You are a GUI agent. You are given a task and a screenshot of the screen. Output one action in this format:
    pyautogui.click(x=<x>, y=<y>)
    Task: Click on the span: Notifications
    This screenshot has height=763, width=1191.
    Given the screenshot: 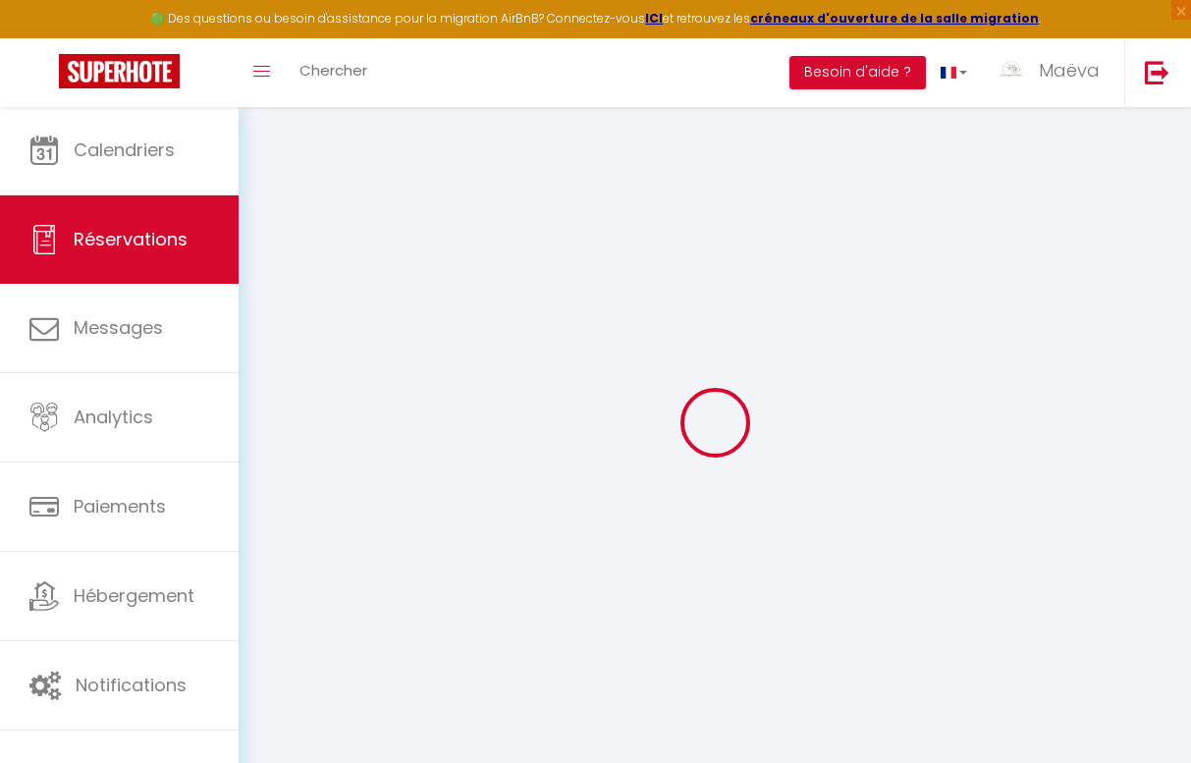 What is the action you would take?
    pyautogui.click(x=131, y=684)
    